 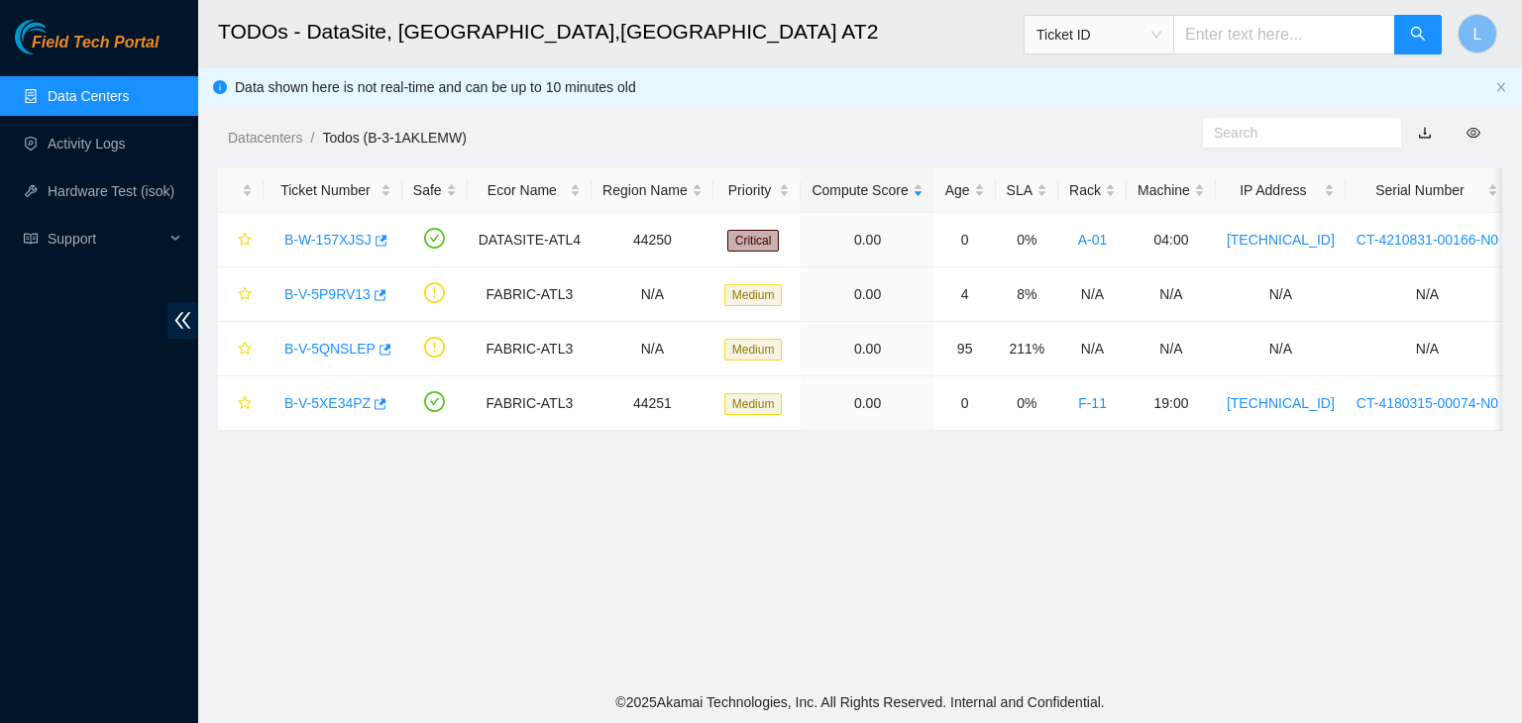 What do you see at coordinates (1473, 133) in the screenshot?
I see `span: eye` at bounding box center [1473, 133].